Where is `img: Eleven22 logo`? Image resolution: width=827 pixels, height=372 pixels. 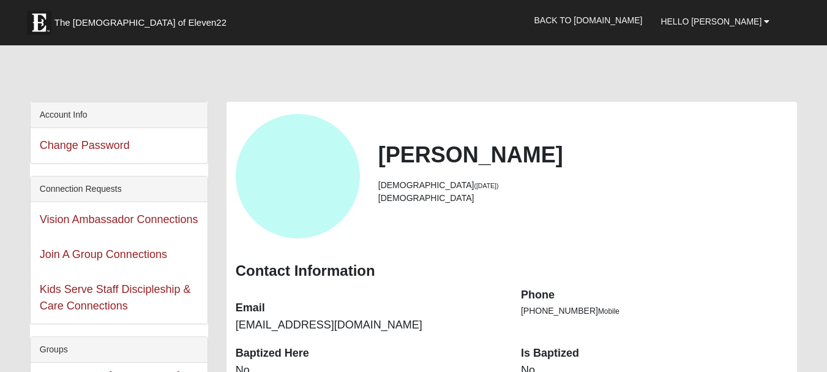 img: Eleven22 logo is located at coordinates (39, 23).